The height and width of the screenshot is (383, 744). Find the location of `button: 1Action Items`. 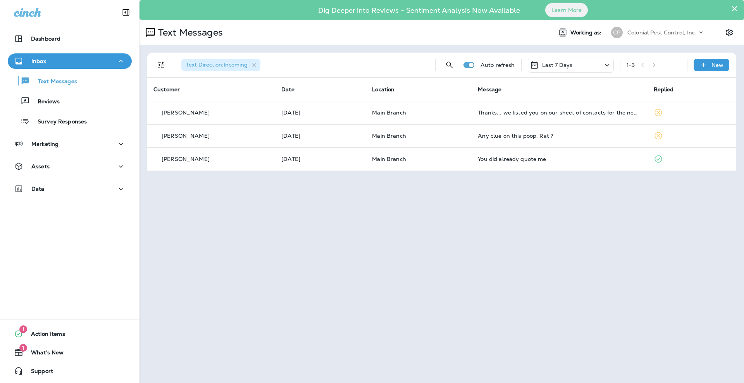

button: 1Action Items is located at coordinates (70, 334).